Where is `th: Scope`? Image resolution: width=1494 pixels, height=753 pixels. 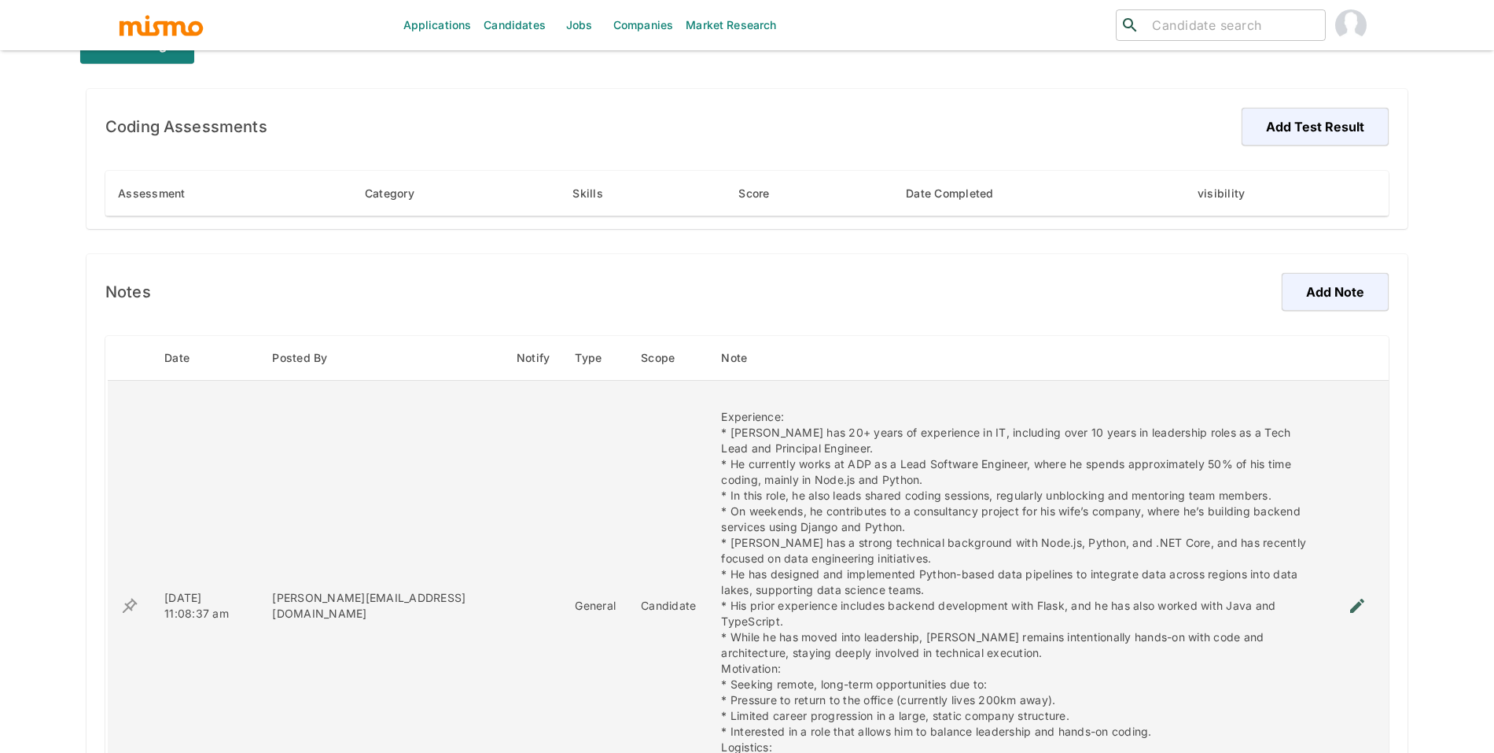
th: Scope is located at coordinates (669, 358).